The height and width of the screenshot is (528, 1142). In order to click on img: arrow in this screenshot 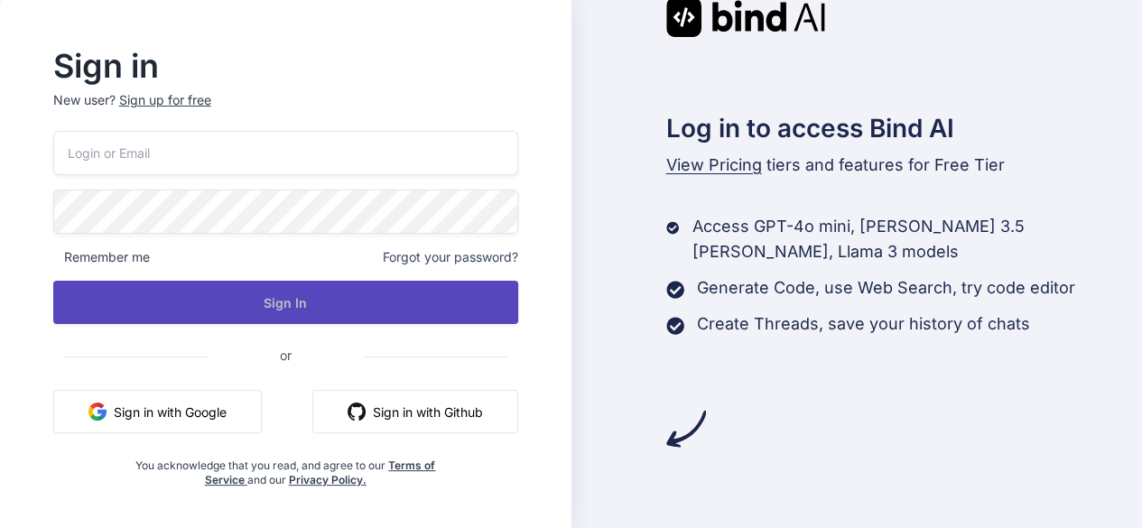, I will do `click(686, 429)`.